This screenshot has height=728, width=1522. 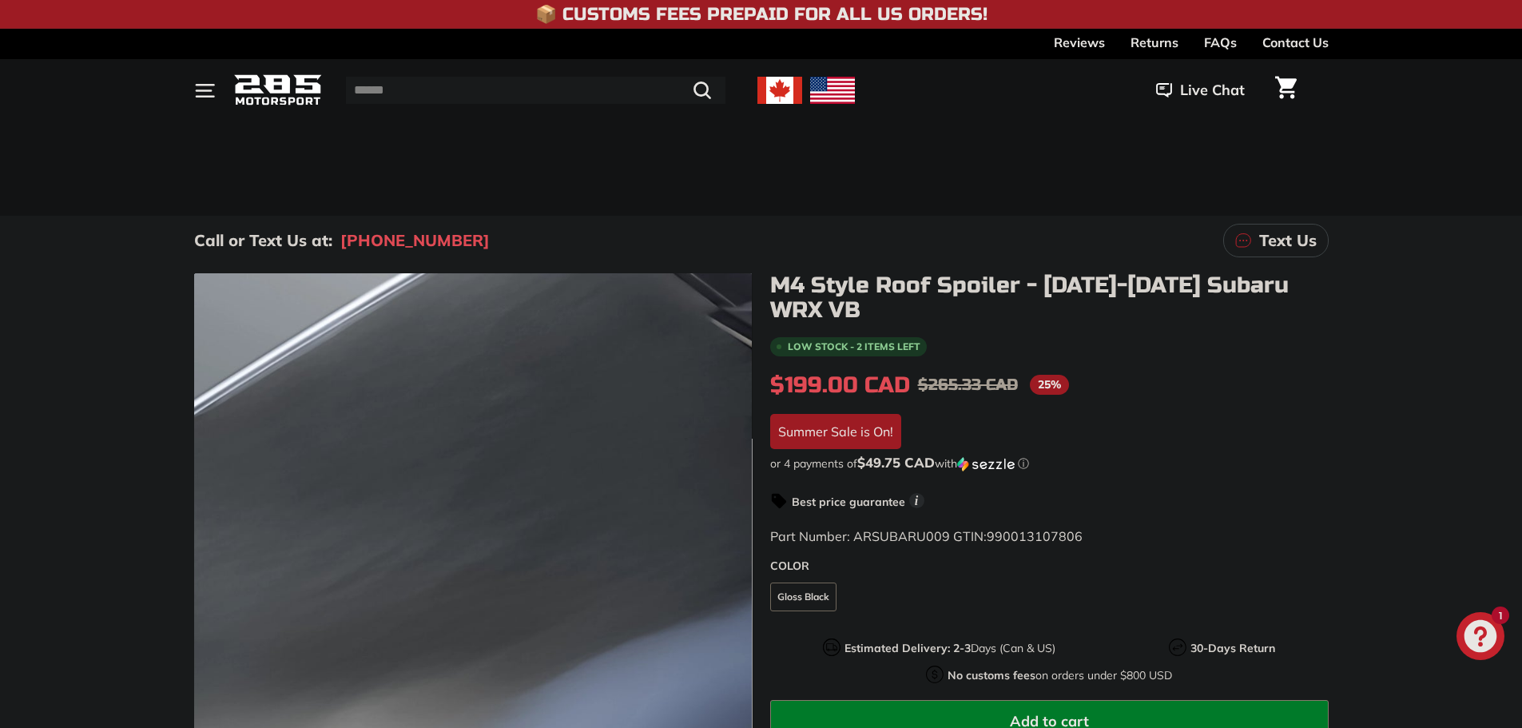 I want to click on a: Returns, so click(x=1154, y=42).